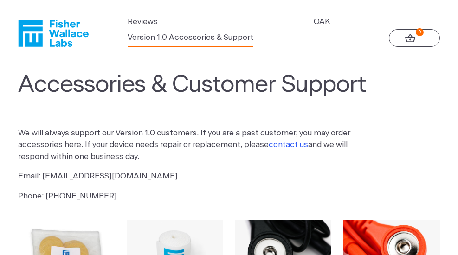  Describe the element at coordinates (288, 144) in the screenshot. I see `a: contact us` at that location.